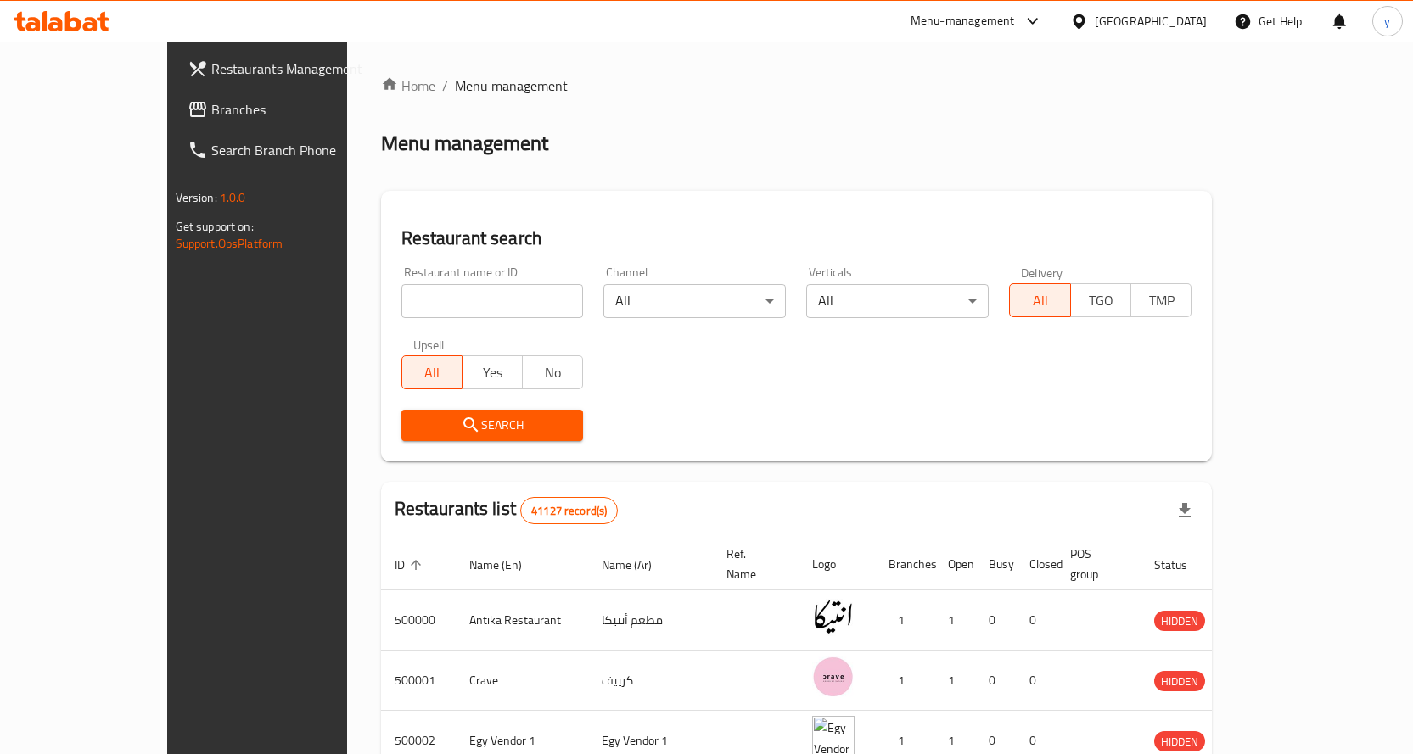 Image resolution: width=1413 pixels, height=754 pixels. I want to click on span: Restaurants Management, so click(300, 69).